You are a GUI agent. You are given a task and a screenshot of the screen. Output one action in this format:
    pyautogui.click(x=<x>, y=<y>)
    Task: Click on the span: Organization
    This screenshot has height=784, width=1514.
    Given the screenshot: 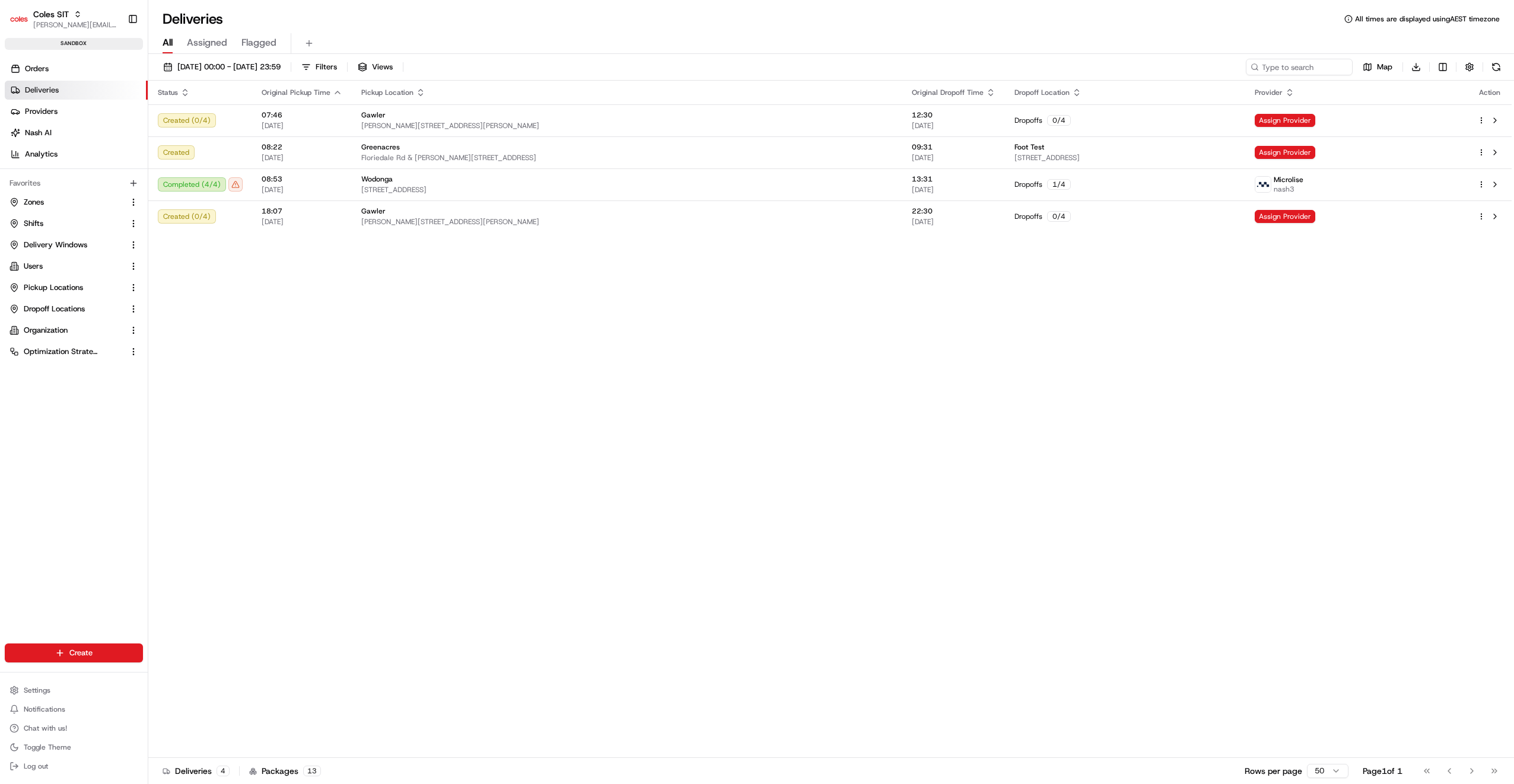 What is the action you would take?
    pyautogui.click(x=46, y=331)
    